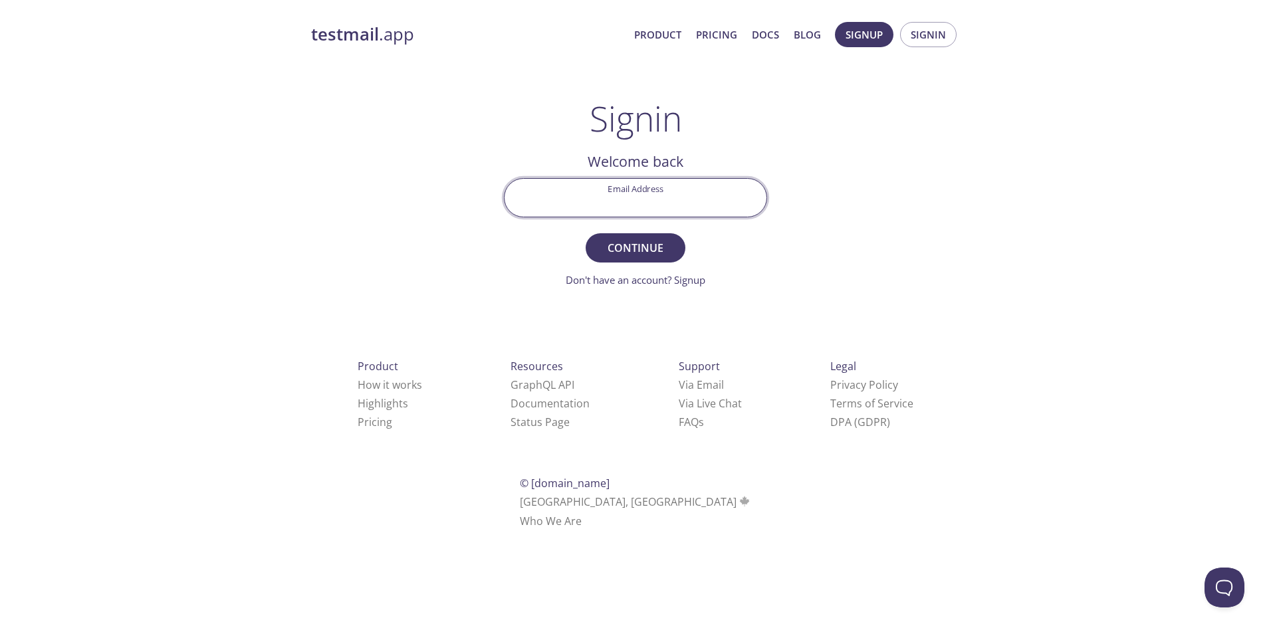 This screenshot has width=1271, height=634. What do you see at coordinates (692, 422) in the screenshot?
I see `a: FAQ` at bounding box center [692, 422].